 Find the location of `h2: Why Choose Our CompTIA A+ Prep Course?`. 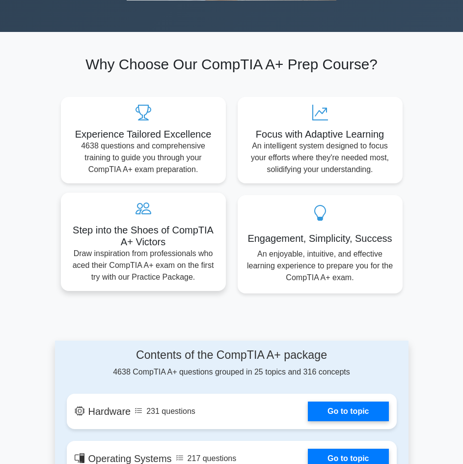

h2: Why Choose Our CompTIA A+ Prep Course? is located at coordinates (232, 64).